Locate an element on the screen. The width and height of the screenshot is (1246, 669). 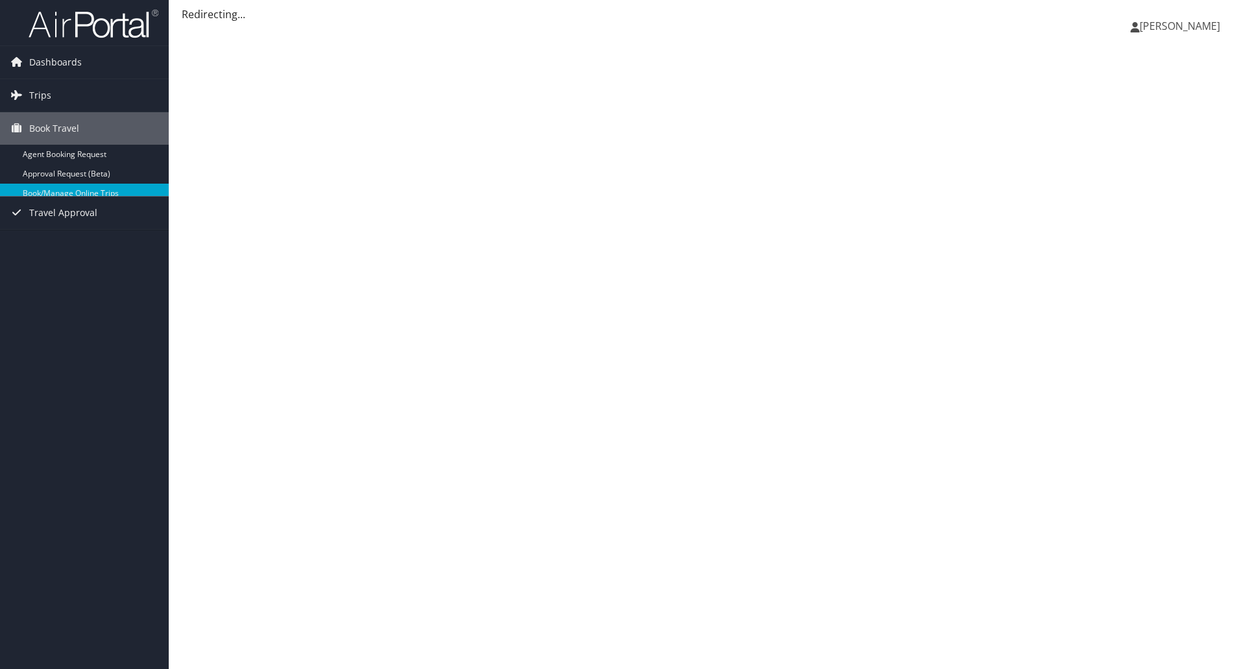
span: Dashboards is located at coordinates (55, 62).